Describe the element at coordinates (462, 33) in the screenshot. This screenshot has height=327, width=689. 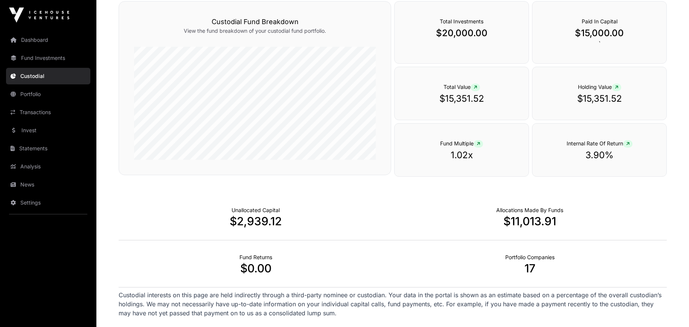
I see `p: $20,000.00` at that location.